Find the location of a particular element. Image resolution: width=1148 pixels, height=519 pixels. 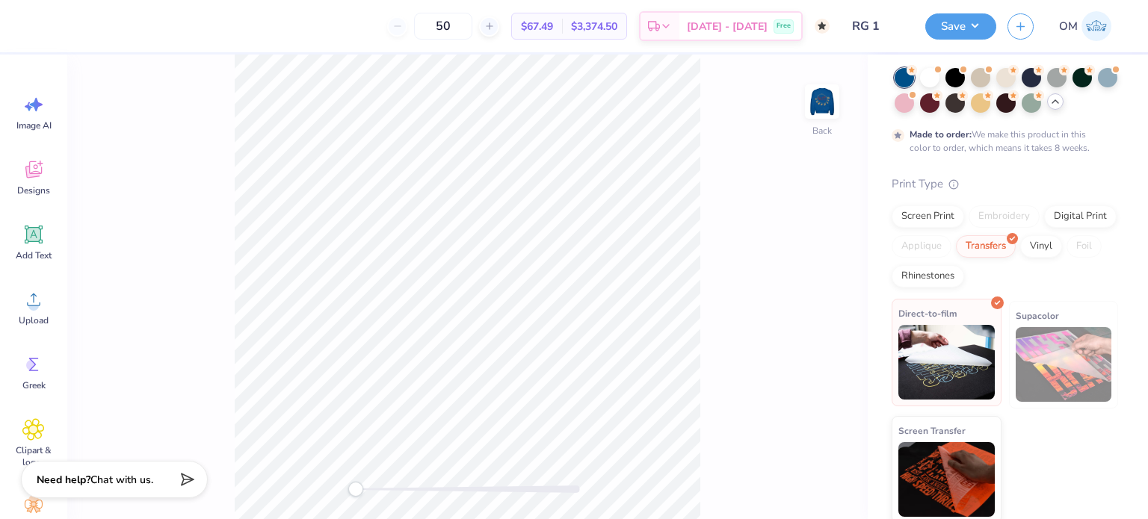

input: Untitled Design is located at coordinates (877, 26).